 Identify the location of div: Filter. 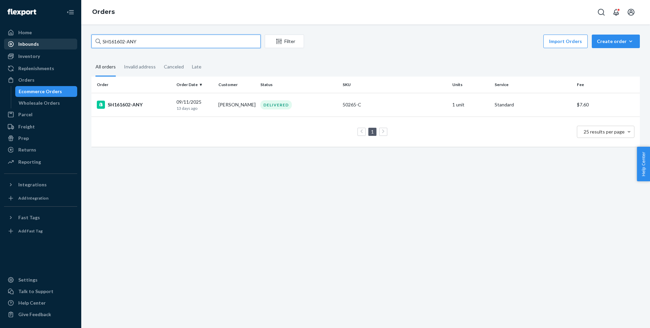
(285, 41).